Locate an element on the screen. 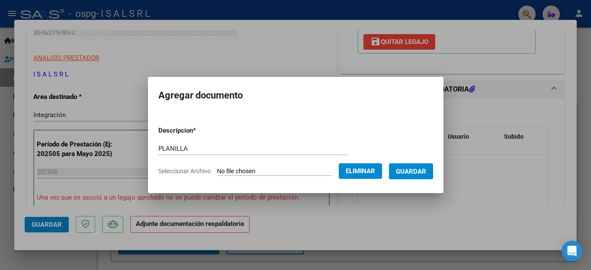  span: Guardar is located at coordinates (411, 172).